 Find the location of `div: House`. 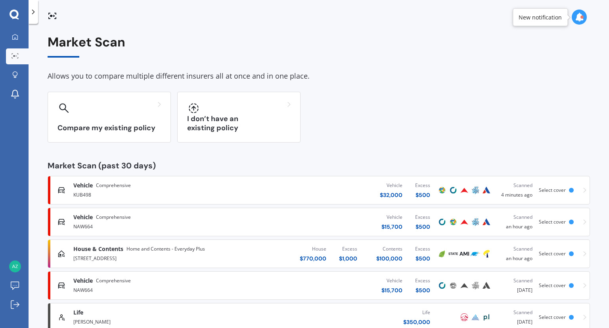

div: House is located at coordinates (313, 249).